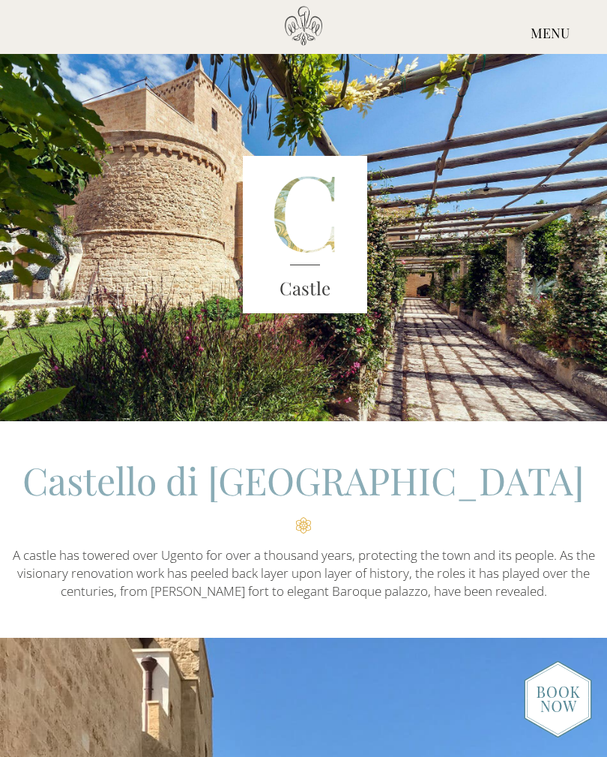 This screenshot has height=757, width=607. I want to click on img: castle-letter.png, so click(305, 235).